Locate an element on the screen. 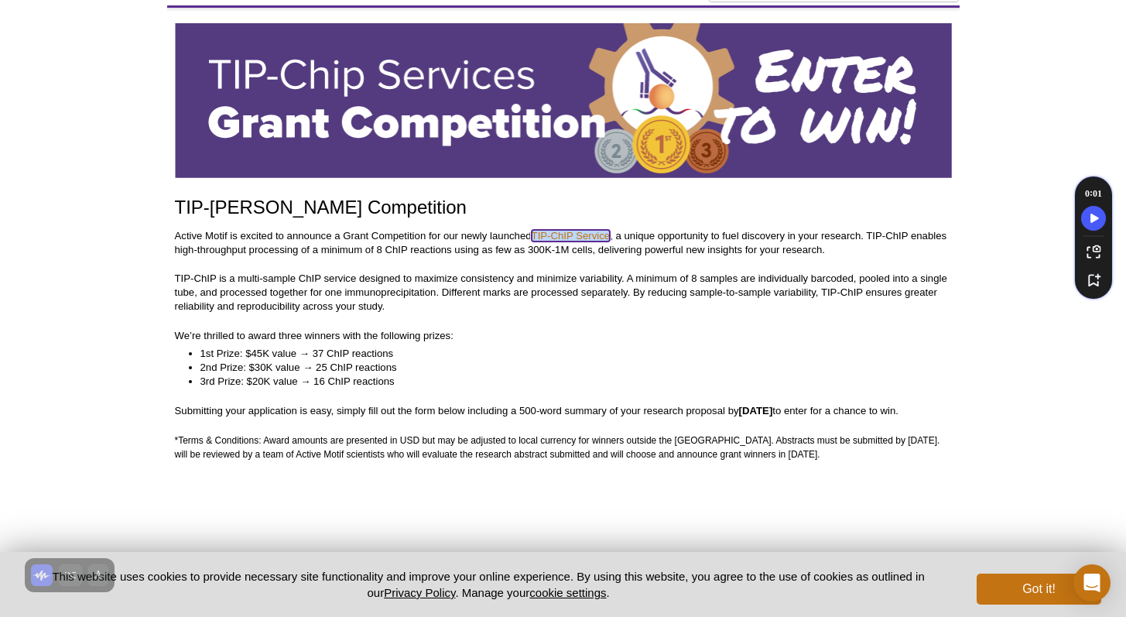  img: Active Motif TIP-ChIP Services Grant Competition is located at coordinates (564, 101).